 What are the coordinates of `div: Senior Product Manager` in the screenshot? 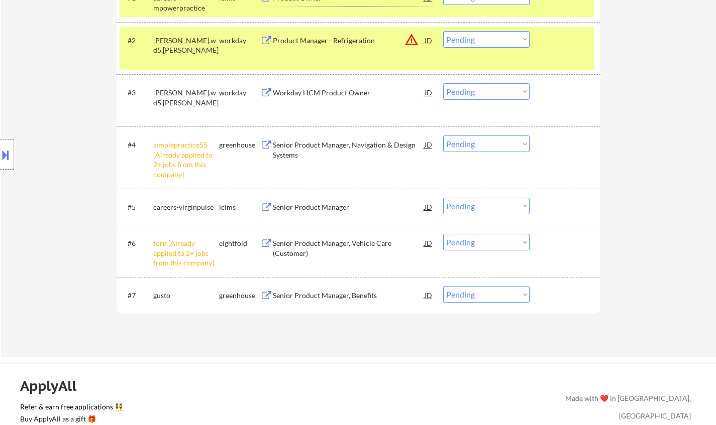 It's located at (349, 207).